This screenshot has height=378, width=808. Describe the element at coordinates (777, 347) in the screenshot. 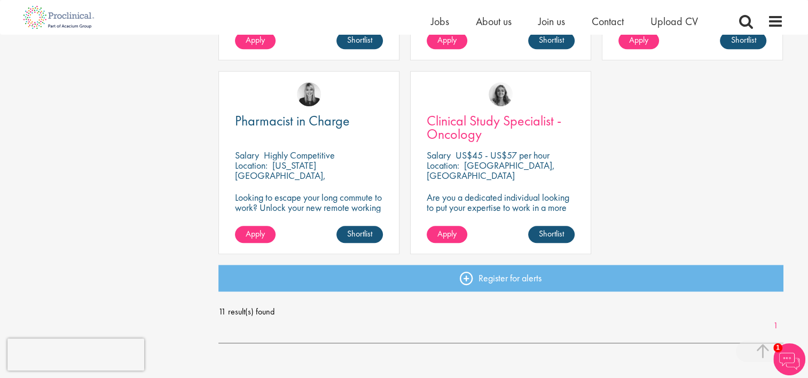

I see `span: 1` at that location.